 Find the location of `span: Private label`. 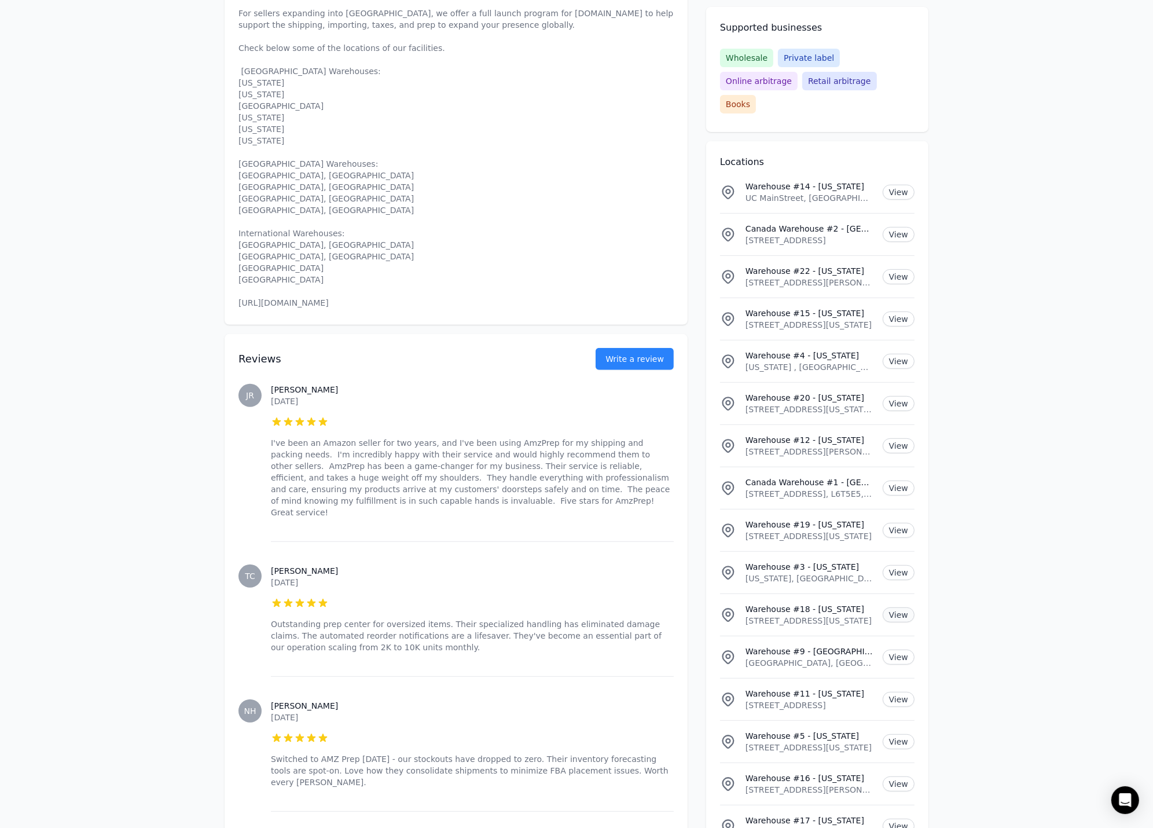

span: Private label is located at coordinates (809, 58).